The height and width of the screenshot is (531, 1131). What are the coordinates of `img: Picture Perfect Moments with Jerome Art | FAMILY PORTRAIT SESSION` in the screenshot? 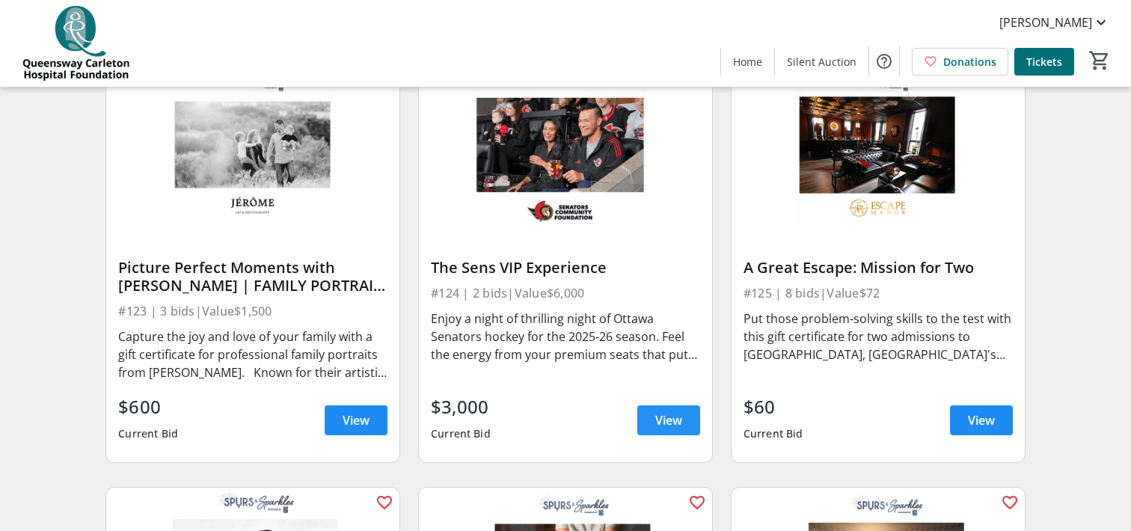 It's located at (253, 144).